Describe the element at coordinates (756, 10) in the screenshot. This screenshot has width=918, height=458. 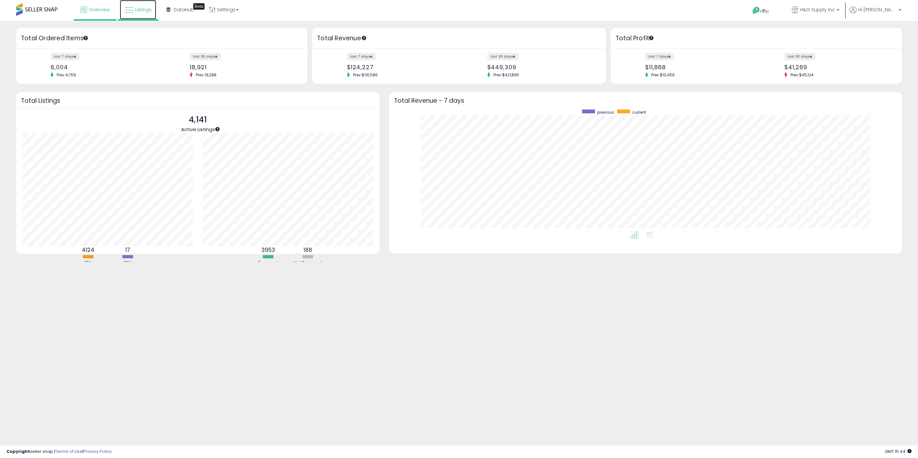
I see `i: Get Help` at that location.